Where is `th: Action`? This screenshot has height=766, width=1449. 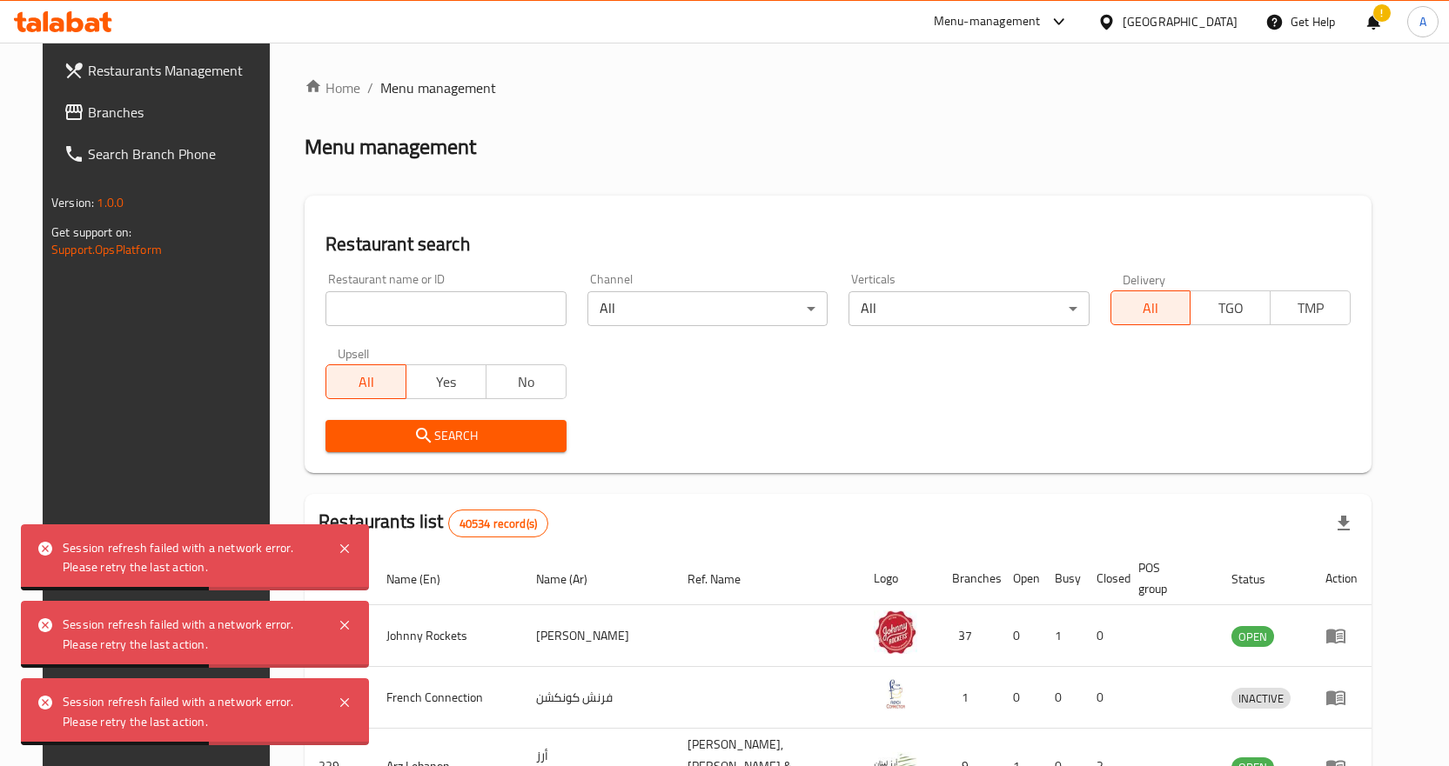 th: Action is located at coordinates (1341, 579).